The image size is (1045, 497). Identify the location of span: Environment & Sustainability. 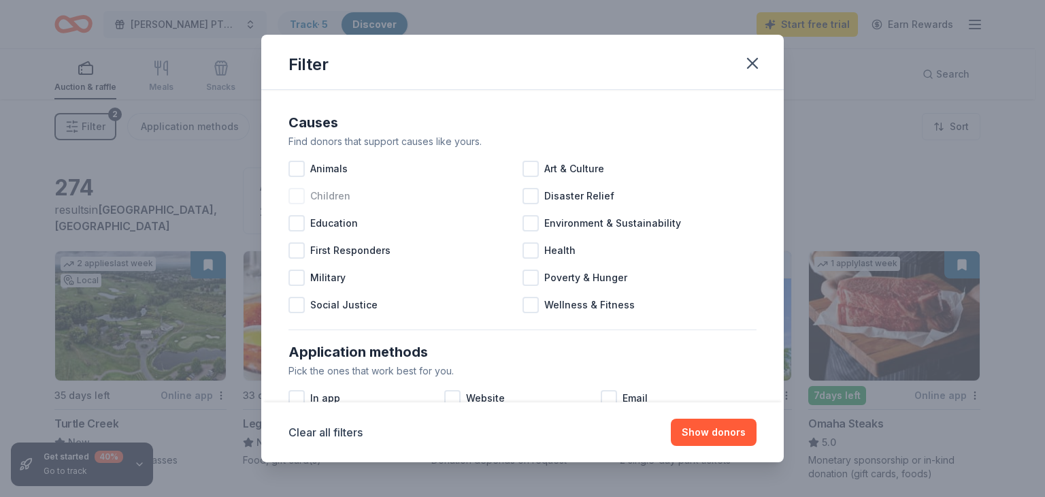
(612, 223).